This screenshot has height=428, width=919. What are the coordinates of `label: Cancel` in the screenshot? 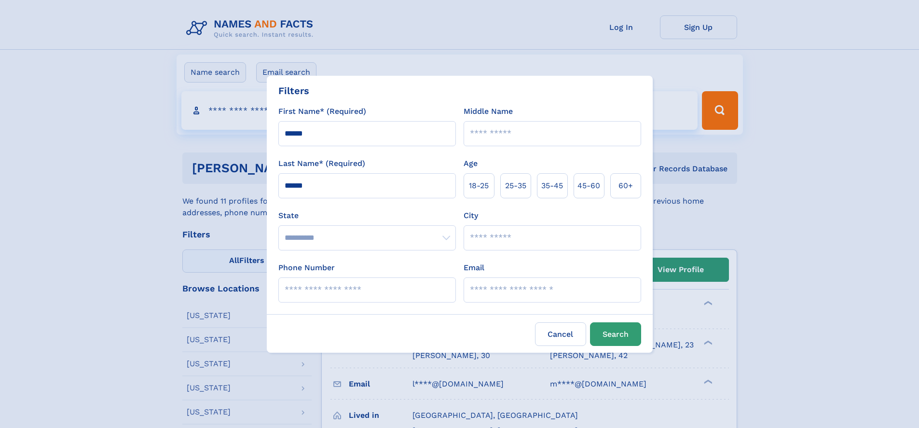 It's located at (561, 334).